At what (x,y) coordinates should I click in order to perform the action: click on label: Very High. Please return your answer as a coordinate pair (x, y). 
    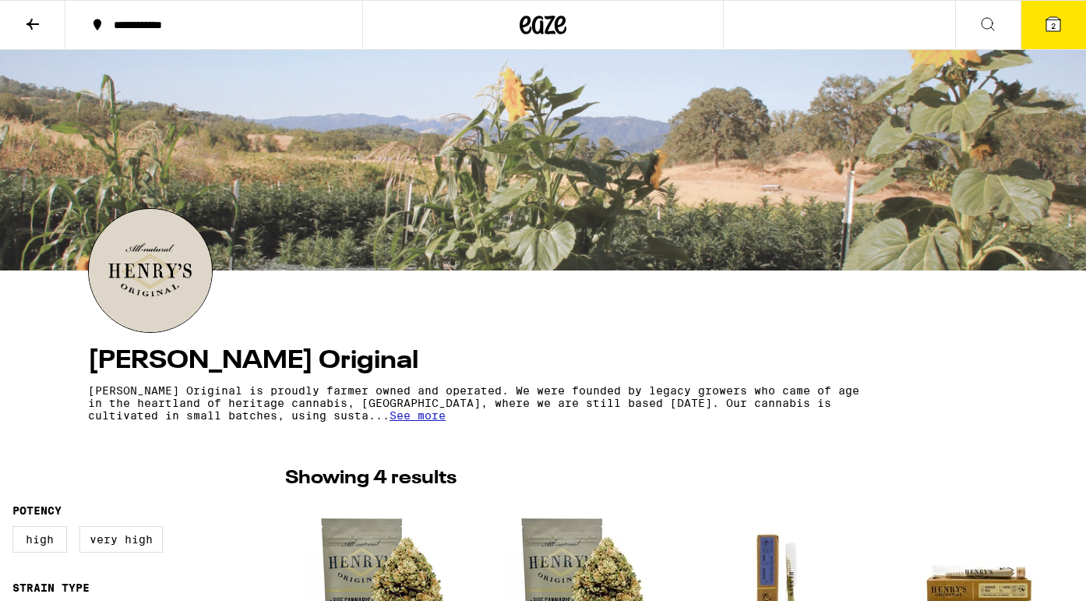
    Looking at the image, I should click on (121, 539).